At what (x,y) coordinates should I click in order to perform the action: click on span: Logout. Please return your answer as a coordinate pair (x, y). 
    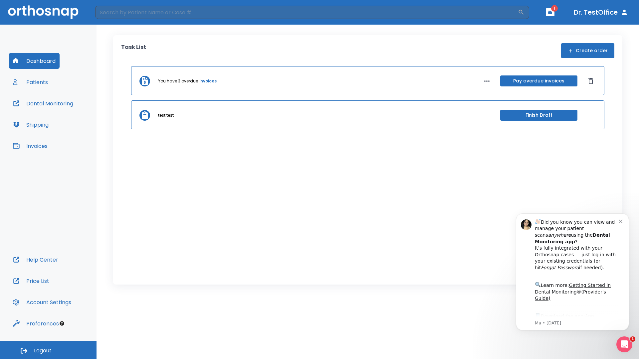
    Looking at the image, I should click on (43, 351).